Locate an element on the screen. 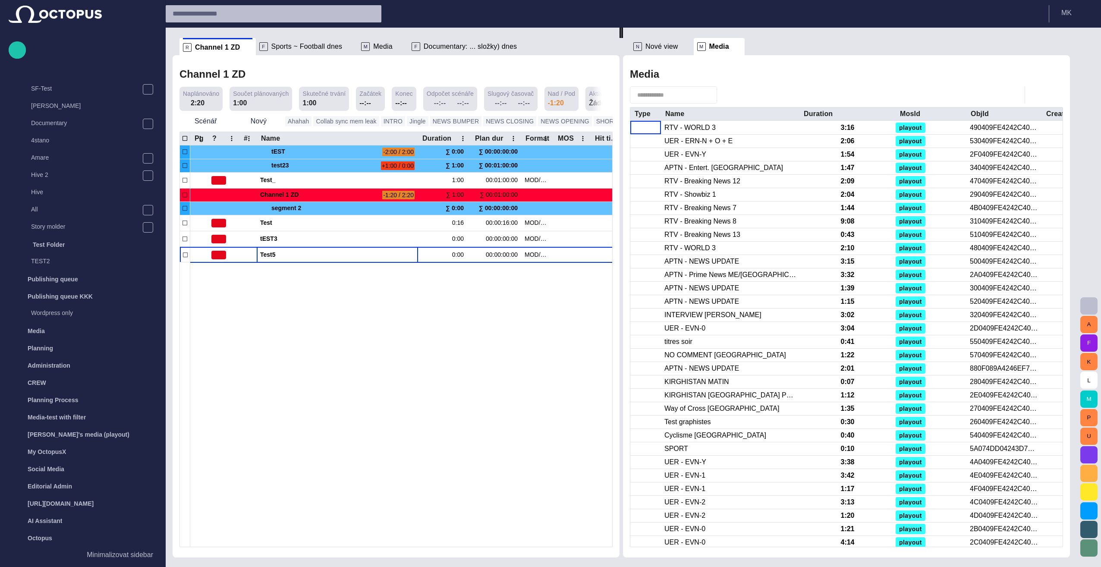 The width and height of the screenshot is (1101, 567). span: Odpočet scénáře is located at coordinates (450, 94).